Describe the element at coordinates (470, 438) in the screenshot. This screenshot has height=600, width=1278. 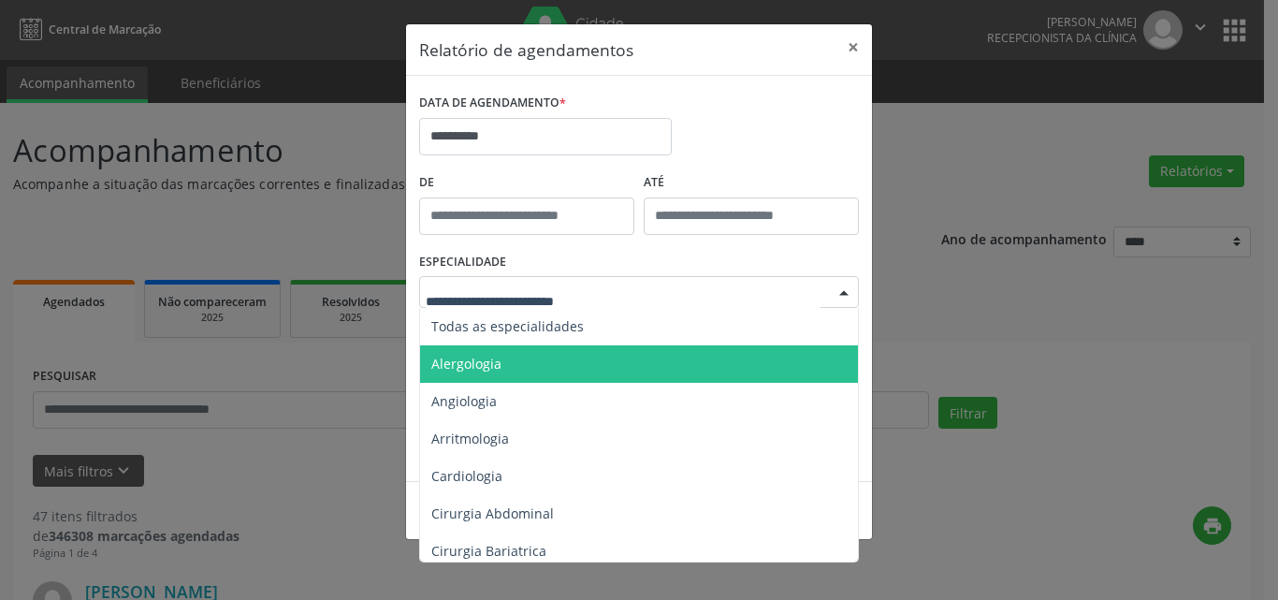
I see `span: Arritmologia` at that location.